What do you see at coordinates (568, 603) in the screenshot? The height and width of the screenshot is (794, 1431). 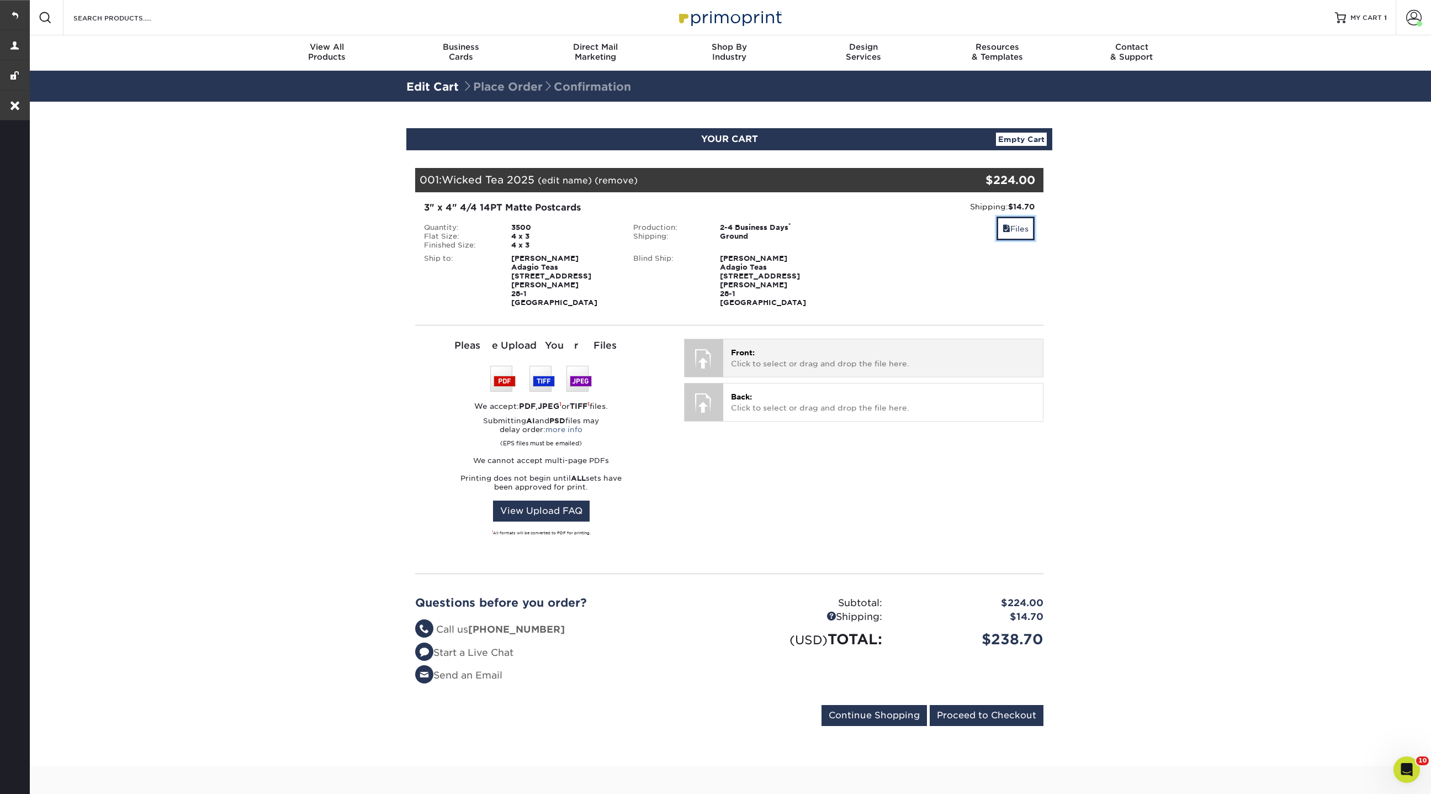 I see `h2: Questions before you order?` at bounding box center [568, 603].